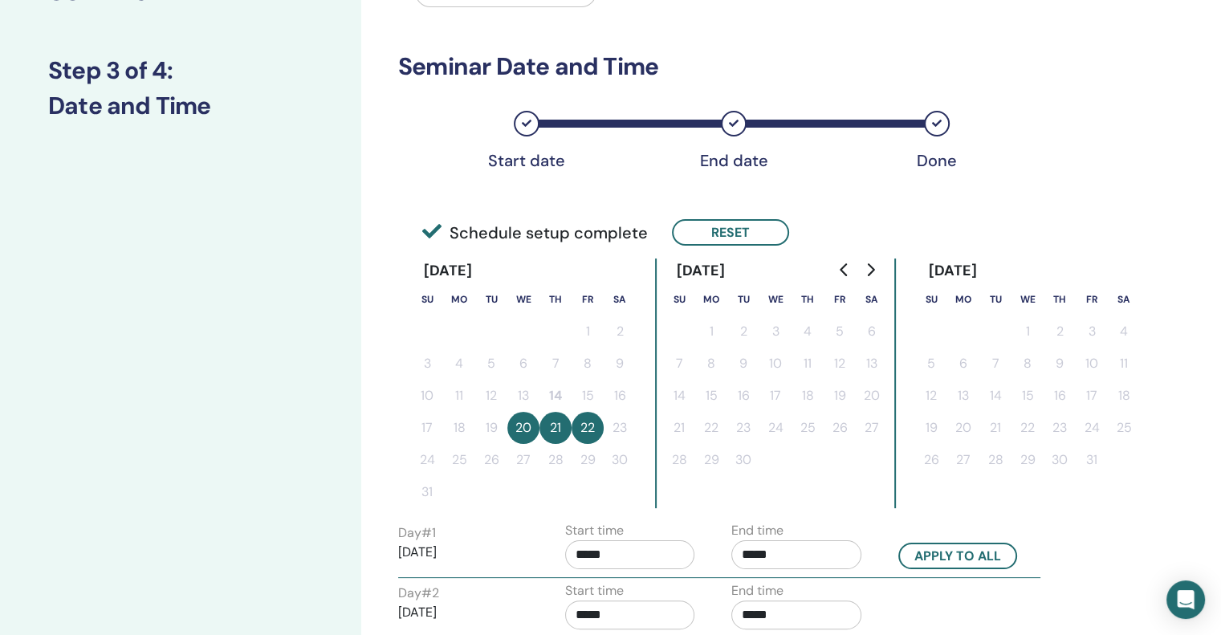 This screenshot has height=635, width=1221. What do you see at coordinates (181, 106) in the screenshot?
I see `h3: Date and Time` at bounding box center [181, 106].